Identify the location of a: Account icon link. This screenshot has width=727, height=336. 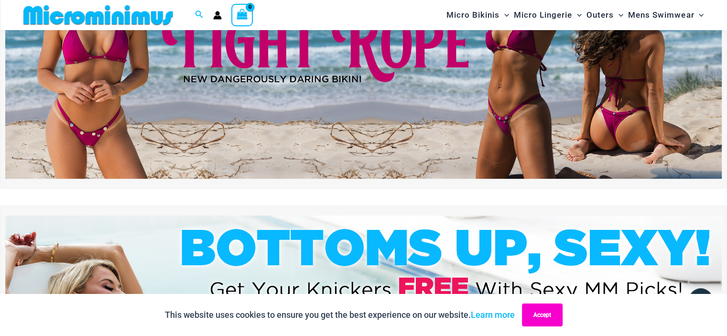
(217, 15).